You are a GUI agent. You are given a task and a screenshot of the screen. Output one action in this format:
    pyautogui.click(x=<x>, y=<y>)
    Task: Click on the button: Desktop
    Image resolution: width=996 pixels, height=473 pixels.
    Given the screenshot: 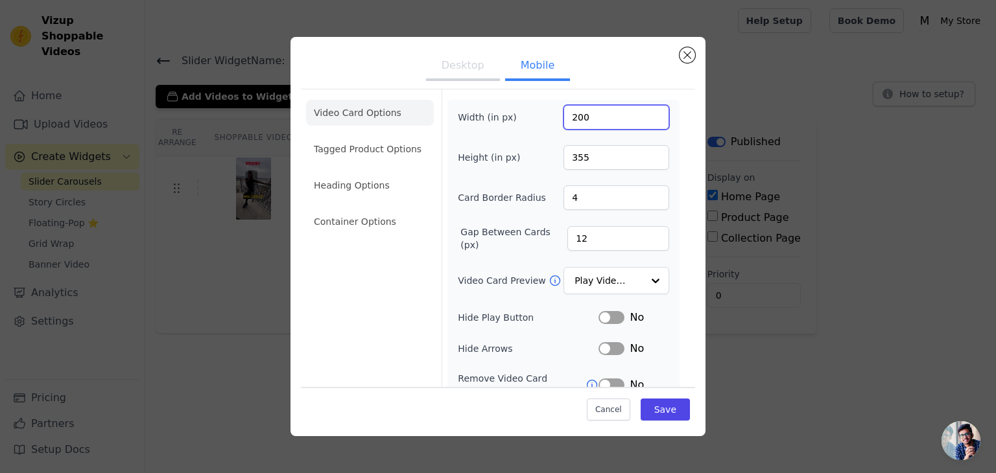 What is the action you would take?
    pyautogui.click(x=463, y=67)
    